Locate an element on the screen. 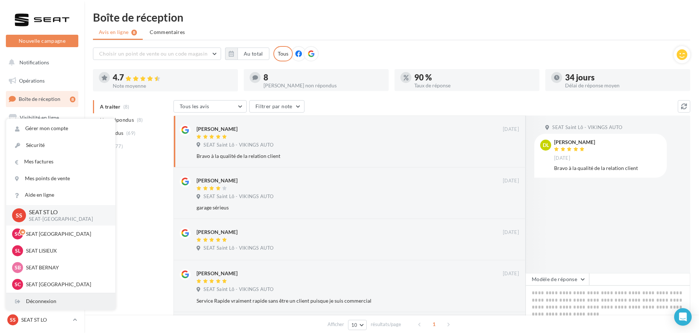 The height and width of the screenshot is (333, 699). div: garage sérieus is located at coordinates (334, 208).